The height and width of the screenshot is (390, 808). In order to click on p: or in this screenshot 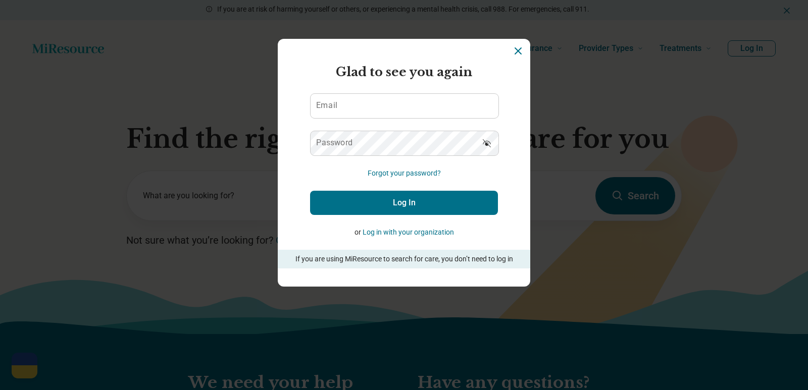, I will do `click(404, 232)`.